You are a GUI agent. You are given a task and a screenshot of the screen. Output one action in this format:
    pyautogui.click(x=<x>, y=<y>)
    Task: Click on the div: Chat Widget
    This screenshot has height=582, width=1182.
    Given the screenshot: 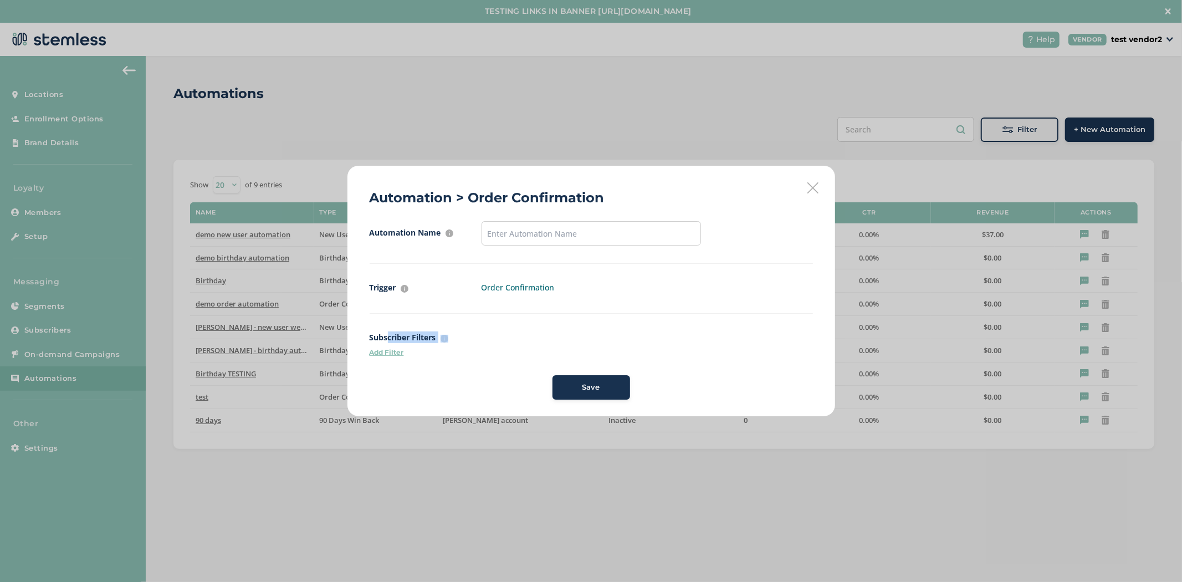 What is the action you would take?
    pyautogui.click(x=1155, y=555)
    